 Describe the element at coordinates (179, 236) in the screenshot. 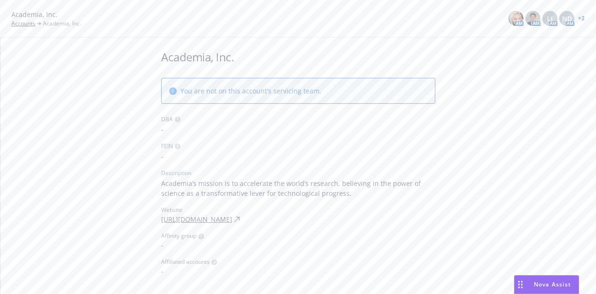

I see `span: Affinity group` at that location.